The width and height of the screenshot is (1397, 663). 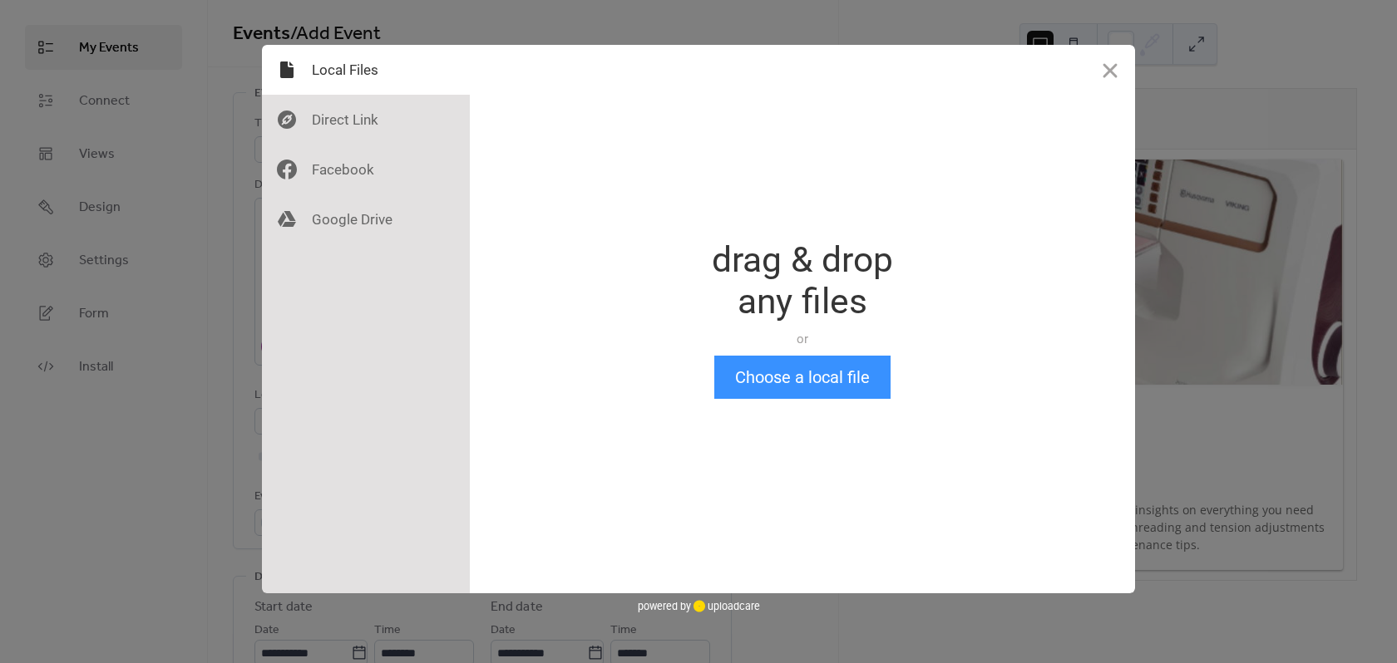 I want to click on div: Facebook, so click(x=366, y=170).